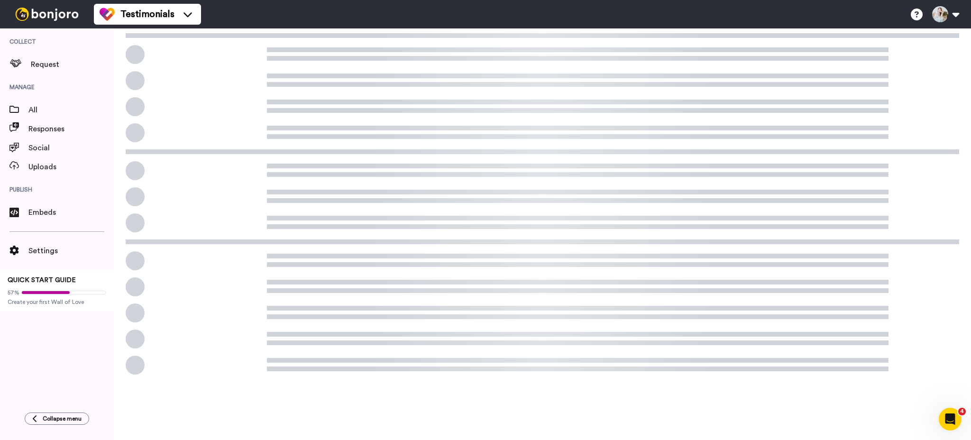  Describe the element at coordinates (71, 251) in the screenshot. I see `span: Settings` at that location.